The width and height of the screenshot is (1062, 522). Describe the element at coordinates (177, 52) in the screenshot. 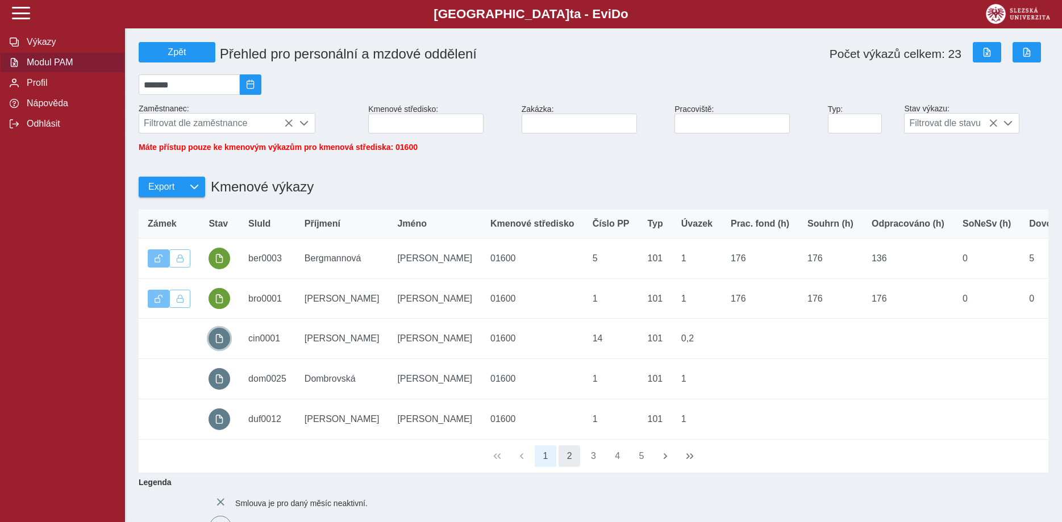

I see `span: Zpět` at that location.